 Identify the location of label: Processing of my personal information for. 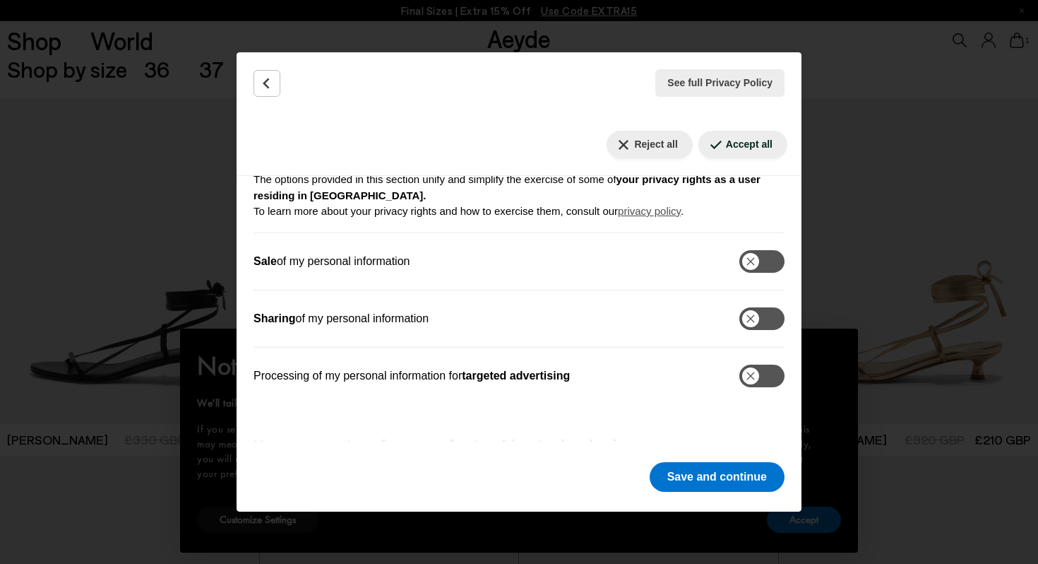
(412, 376).